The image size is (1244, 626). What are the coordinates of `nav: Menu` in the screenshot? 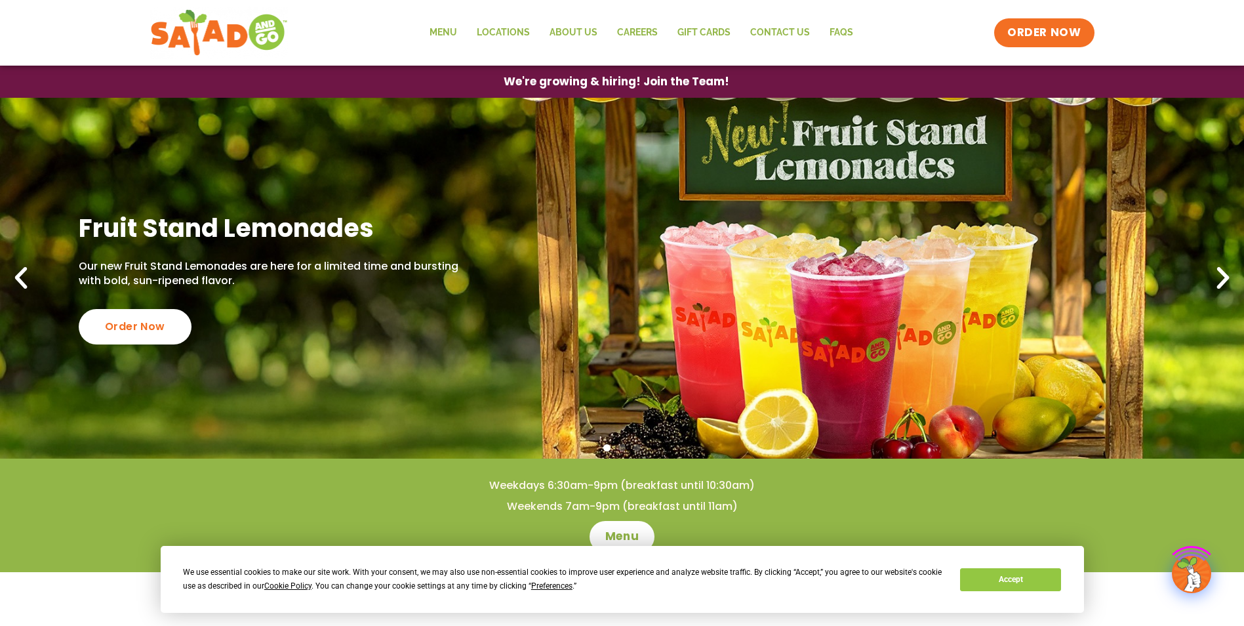 It's located at (642, 33).